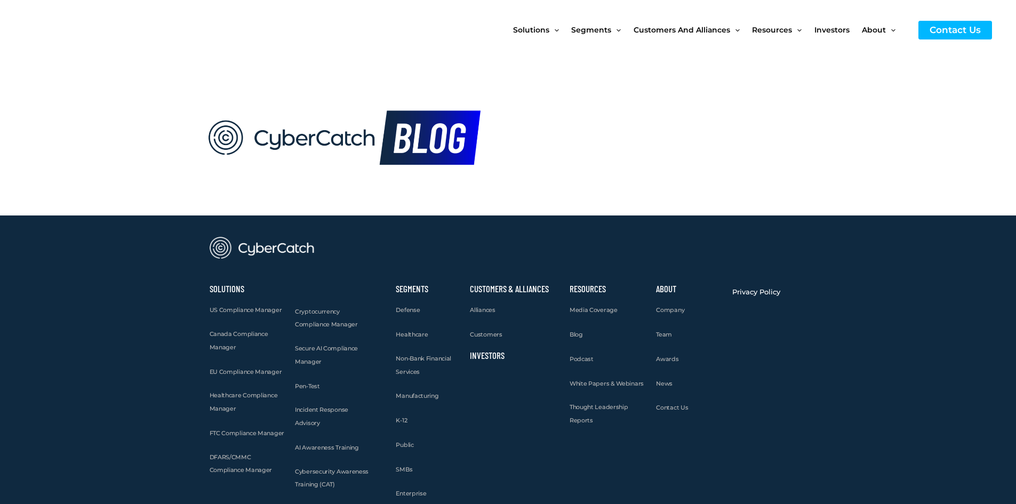 The width and height of the screenshot is (1016, 504). What do you see at coordinates (832, 30) in the screenshot?
I see `span: Investors` at bounding box center [832, 30].